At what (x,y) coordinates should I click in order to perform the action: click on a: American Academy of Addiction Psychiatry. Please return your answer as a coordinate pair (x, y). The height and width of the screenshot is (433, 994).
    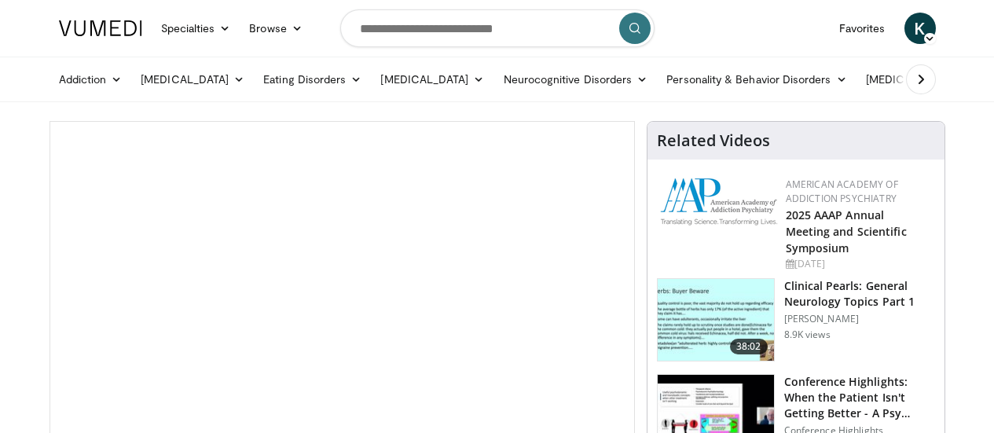
    Looking at the image, I should click on (842, 191).